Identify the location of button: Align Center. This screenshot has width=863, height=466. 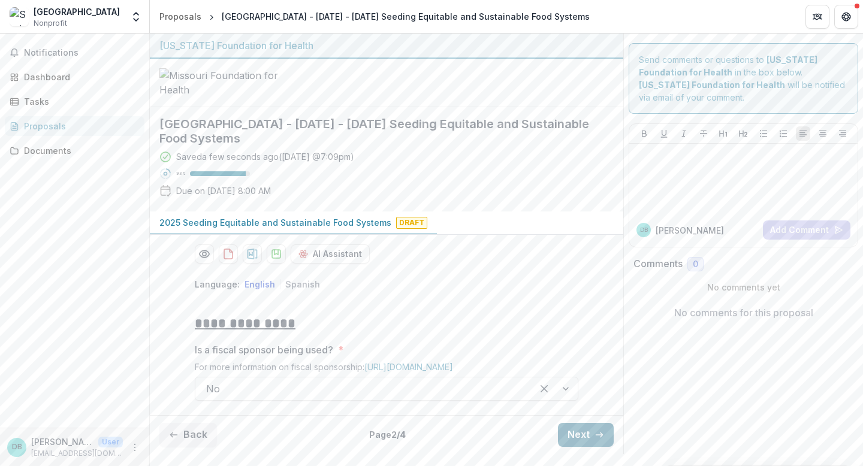
(823, 134).